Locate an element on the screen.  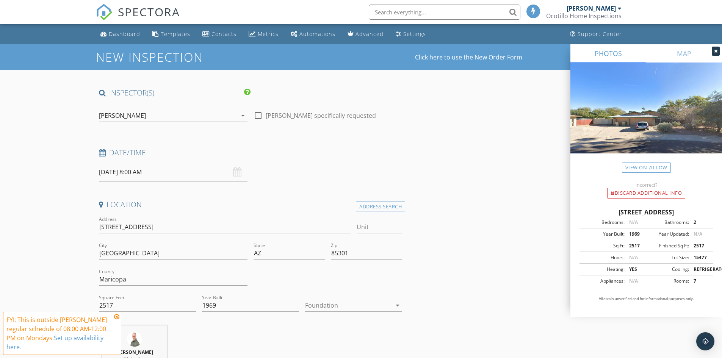
a: Dashboard is located at coordinates (120, 34).